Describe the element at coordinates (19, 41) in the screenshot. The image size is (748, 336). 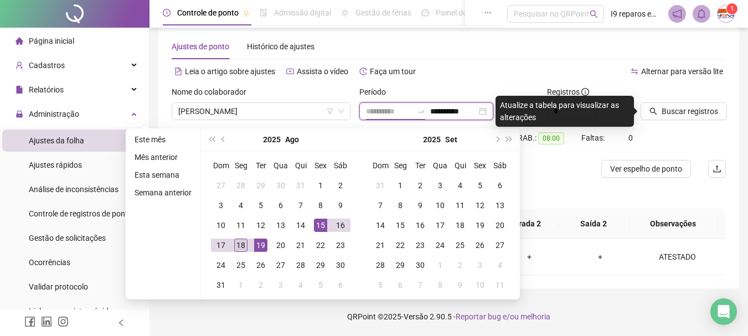
I see `span: home` at that location.